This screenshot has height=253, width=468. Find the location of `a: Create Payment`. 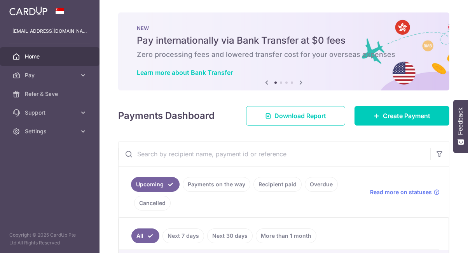

a: Create Payment is located at coordinates (402, 116).